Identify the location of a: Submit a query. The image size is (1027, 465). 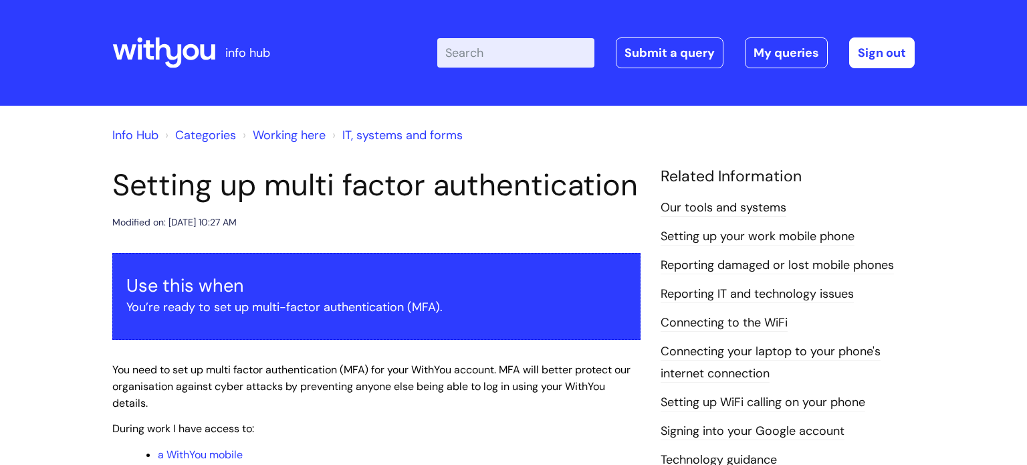
(669, 53).